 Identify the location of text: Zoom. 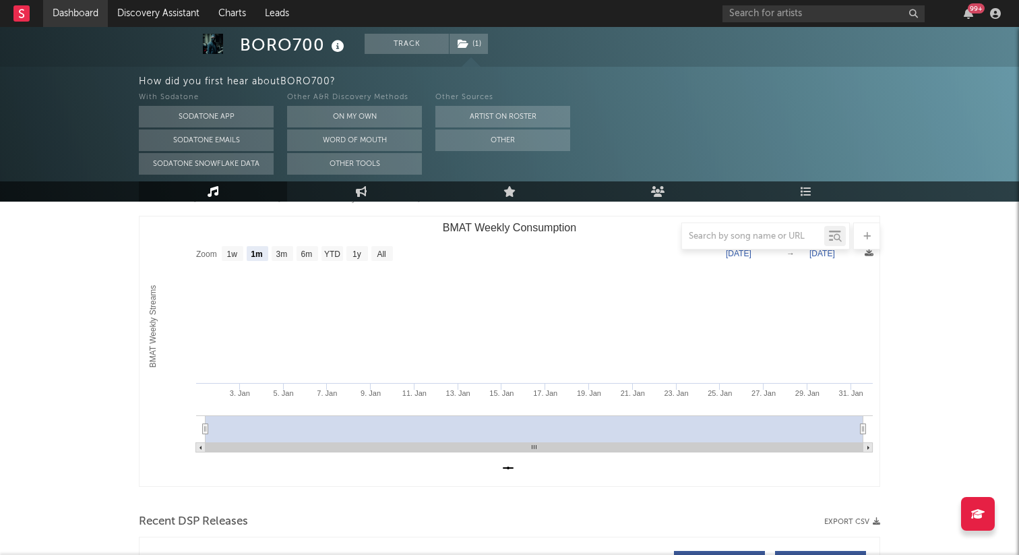
(206, 254).